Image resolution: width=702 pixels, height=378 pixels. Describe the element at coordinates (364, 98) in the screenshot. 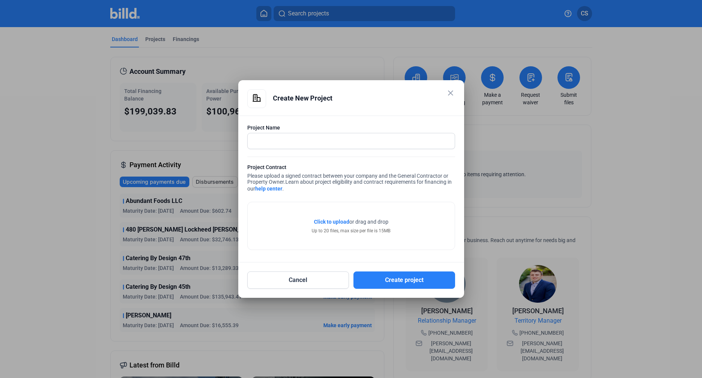

I see `div: Create New Project` at that location.